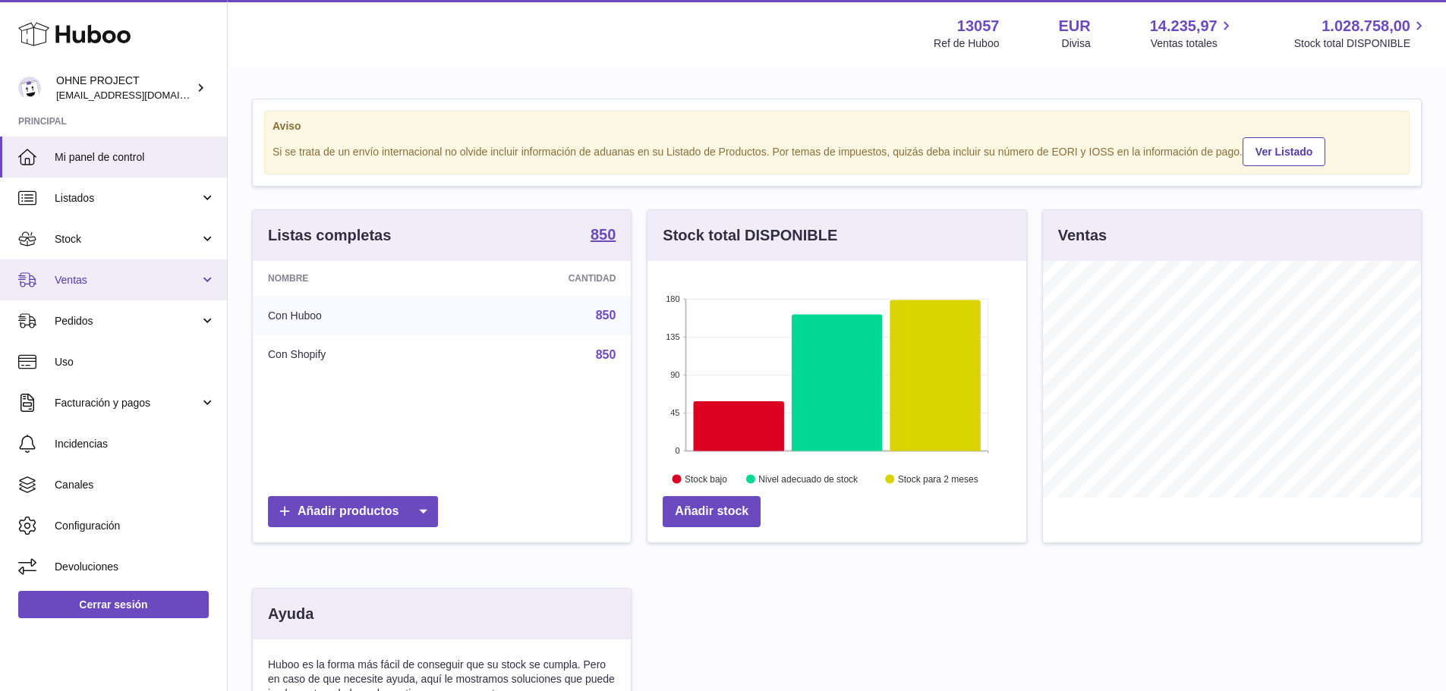 This screenshot has height=691, width=1446. Describe the element at coordinates (836, 150) in the screenshot. I see `div: Si se trata de un envío internacional no olvide incluir información de aduanas en su Listado de P...` at that location.